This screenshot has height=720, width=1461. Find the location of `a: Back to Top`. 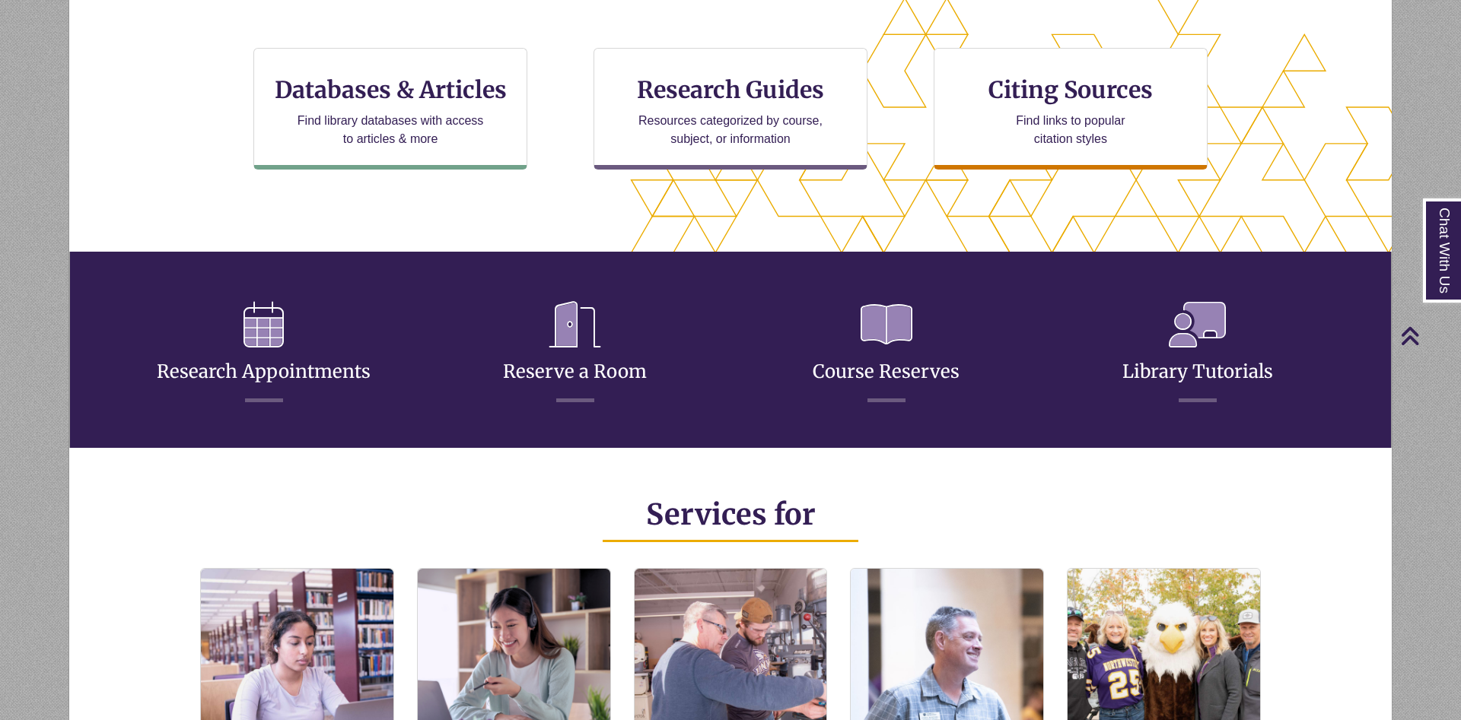

a: Back to Top is located at coordinates (1428, 335).